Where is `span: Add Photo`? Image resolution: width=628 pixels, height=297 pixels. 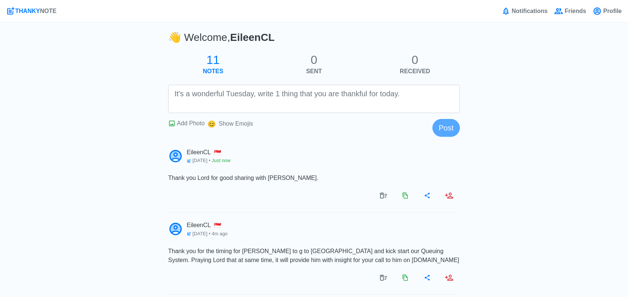
span: Add Photo is located at coordinates (191, 123).